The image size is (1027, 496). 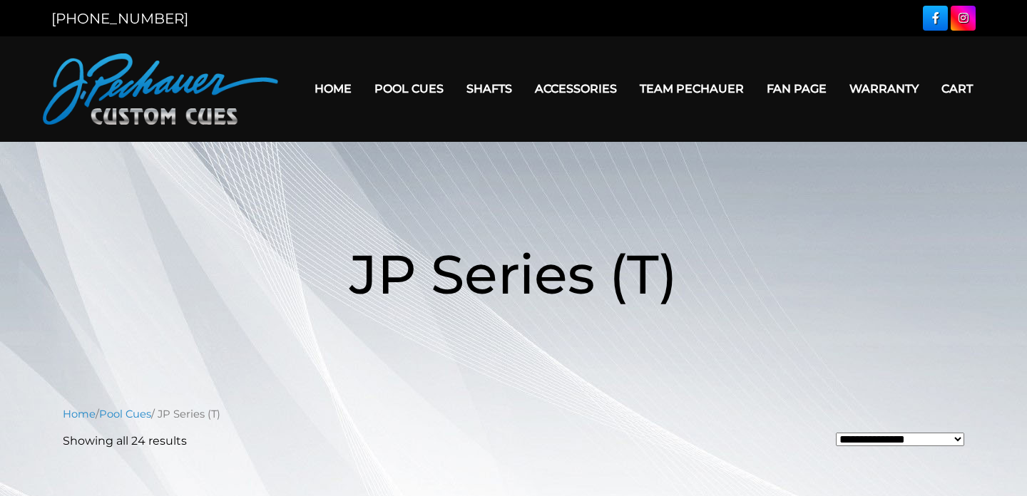 I want to click on a: Warranty, so click(x=884, y=88).